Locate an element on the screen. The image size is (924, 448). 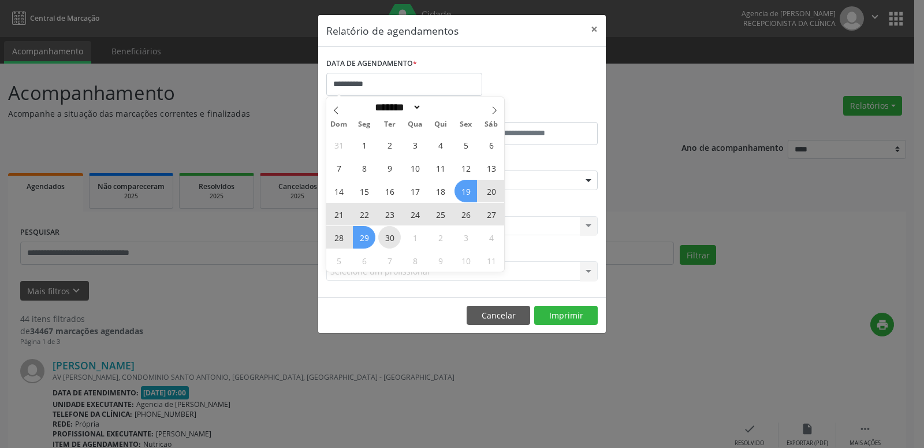
span: Setembro 13, 2025 is located at coordinates (491, 168).